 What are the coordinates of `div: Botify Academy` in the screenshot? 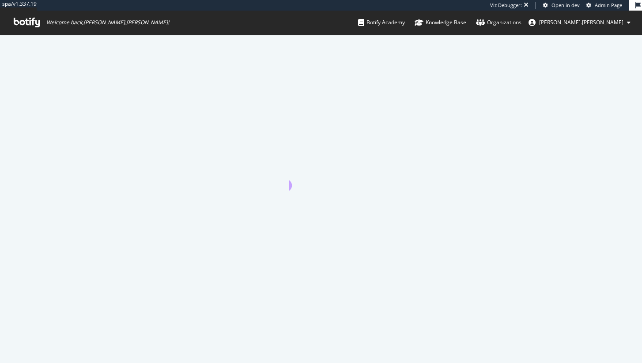 It's located at (382, 23).